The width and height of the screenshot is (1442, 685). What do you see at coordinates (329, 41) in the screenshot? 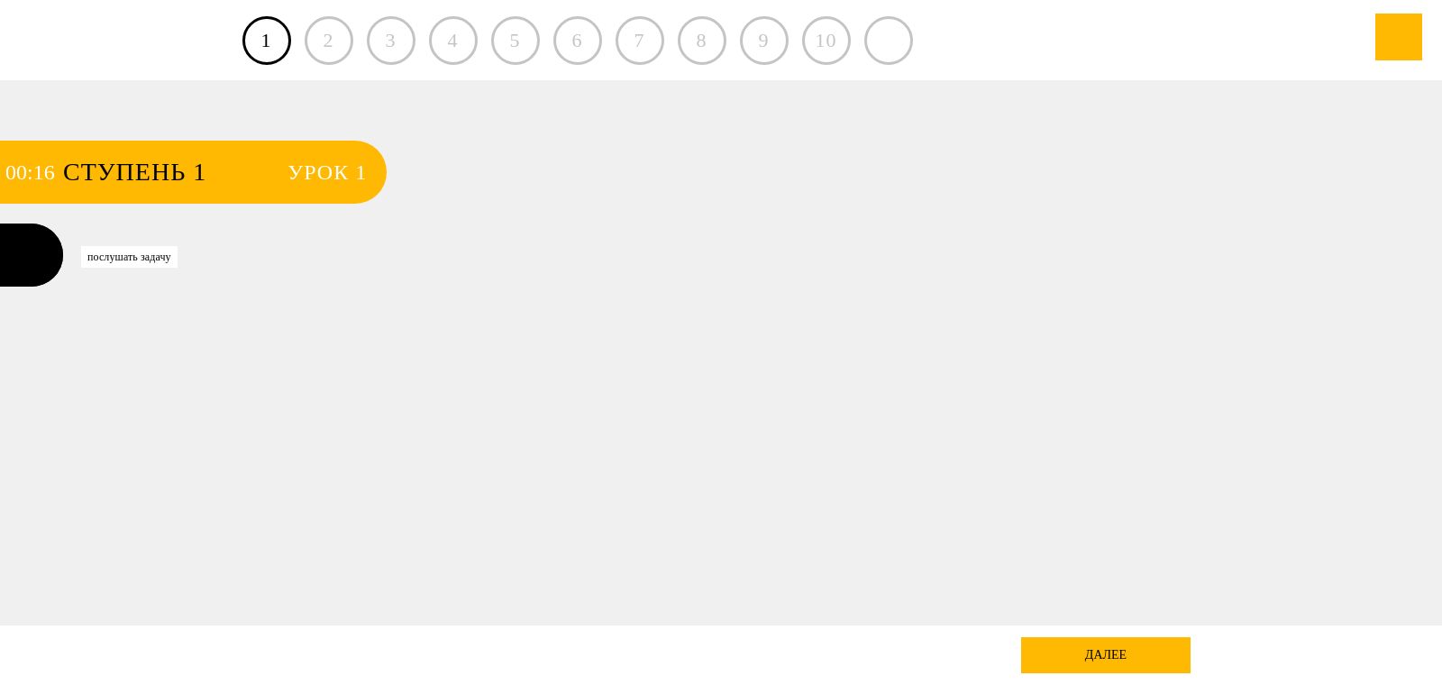
I see `div: 2` at bounding box center [329, 41].